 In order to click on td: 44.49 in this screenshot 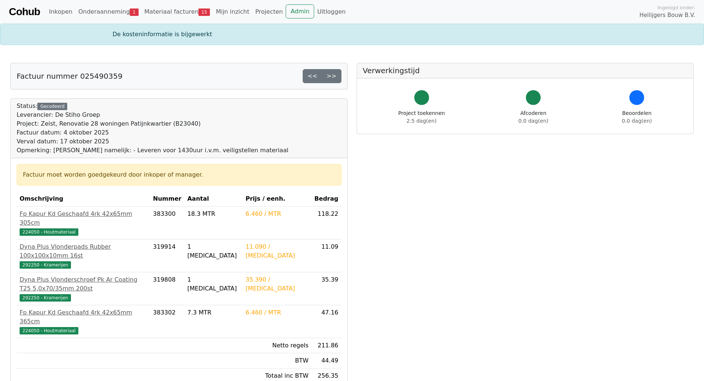, I will do `click(326, 360)`.